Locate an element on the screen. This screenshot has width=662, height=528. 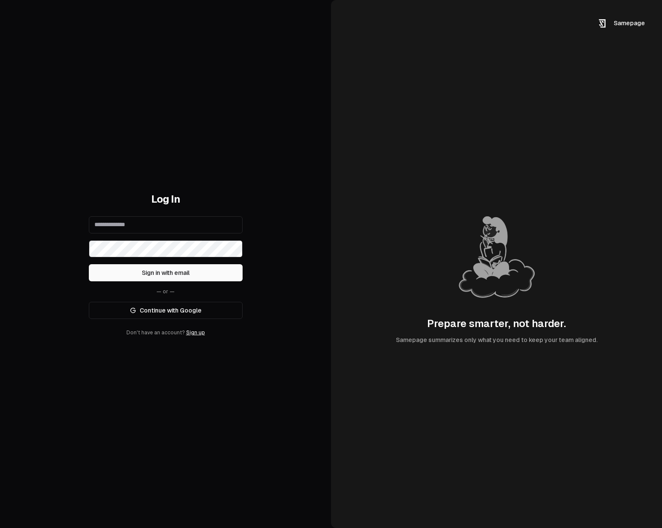
a: Continue with Google is located at coordinates (166, 310).